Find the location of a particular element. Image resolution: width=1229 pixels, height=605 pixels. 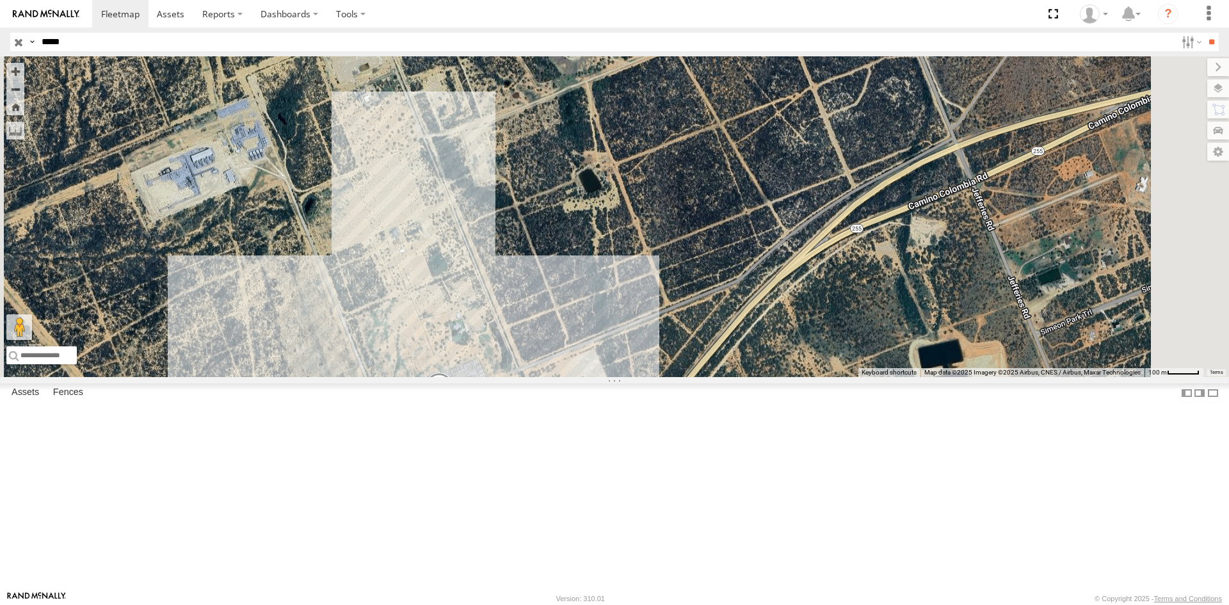

label: Fences is located at coordinates (68, 393).